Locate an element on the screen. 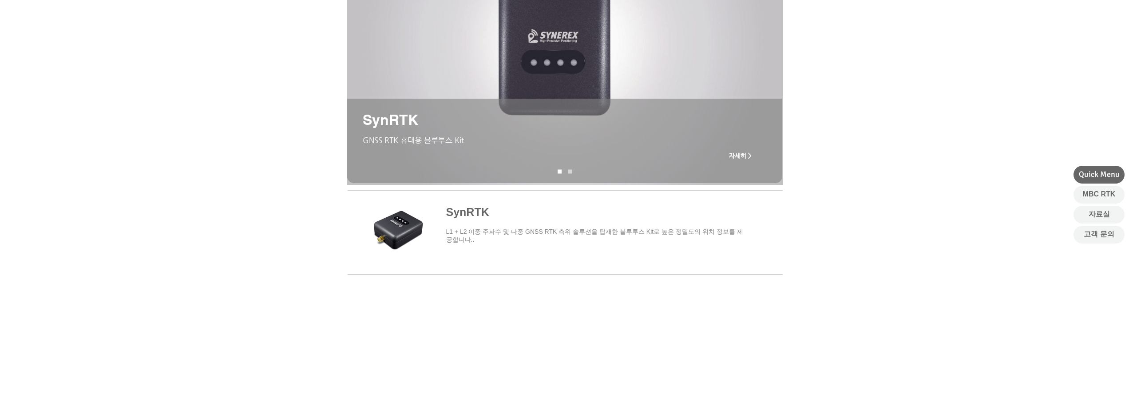 The height and width of the screenshot is (420, 1129). span: SynRTK is located at coordinates (390, 119).